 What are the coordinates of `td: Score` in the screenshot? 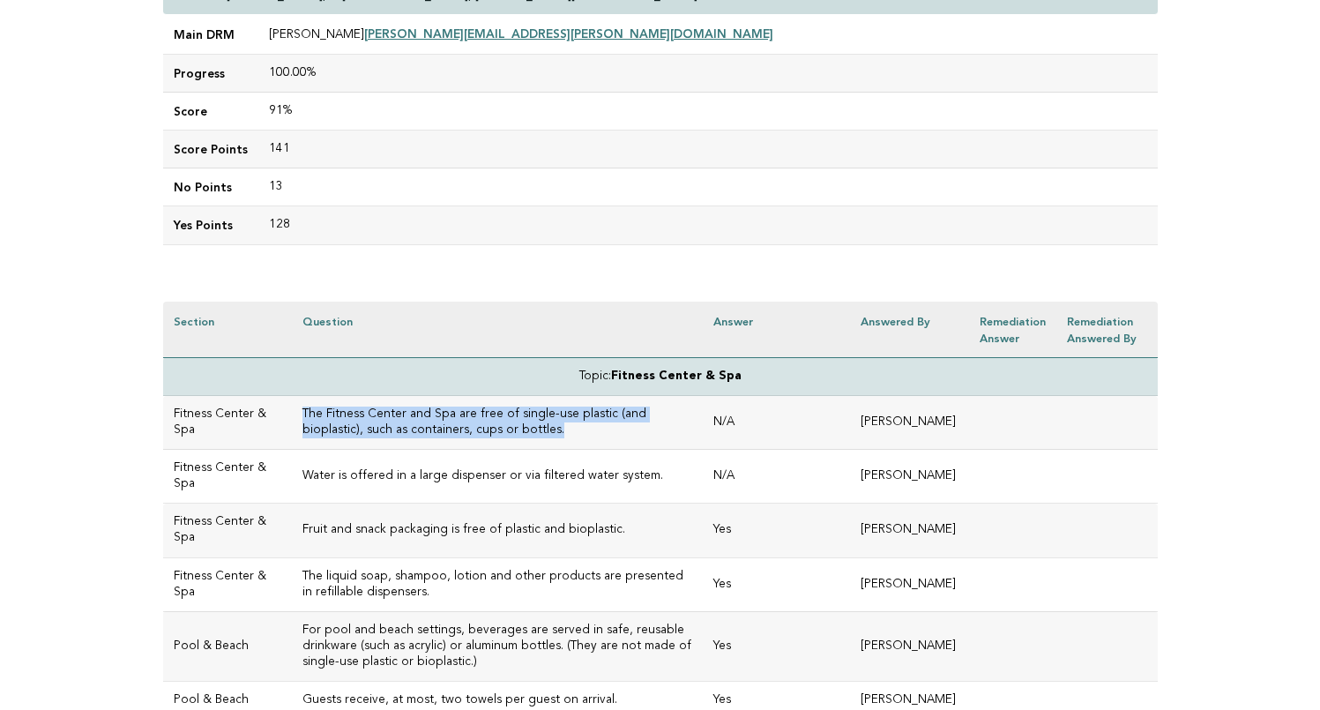 It's located at (211, 111).